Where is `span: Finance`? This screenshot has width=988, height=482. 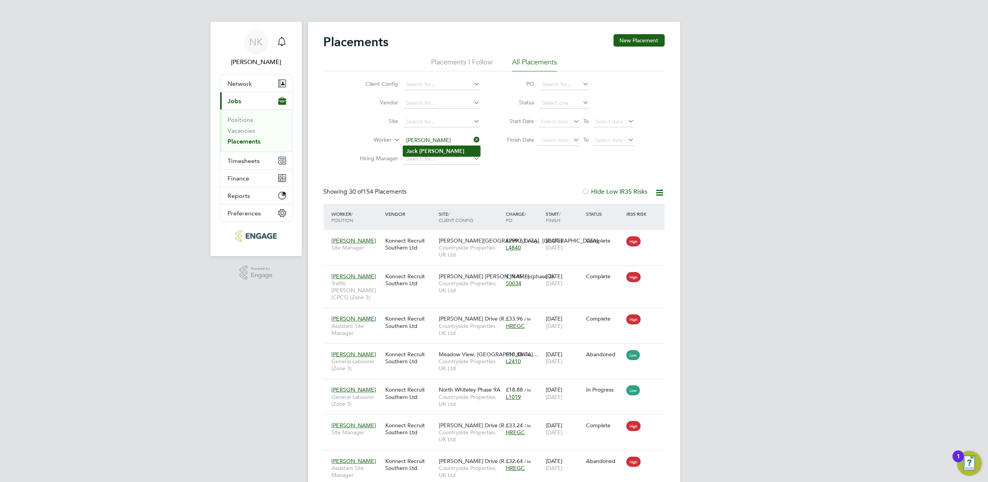
span: Finance is located at coordinates (239, 178).